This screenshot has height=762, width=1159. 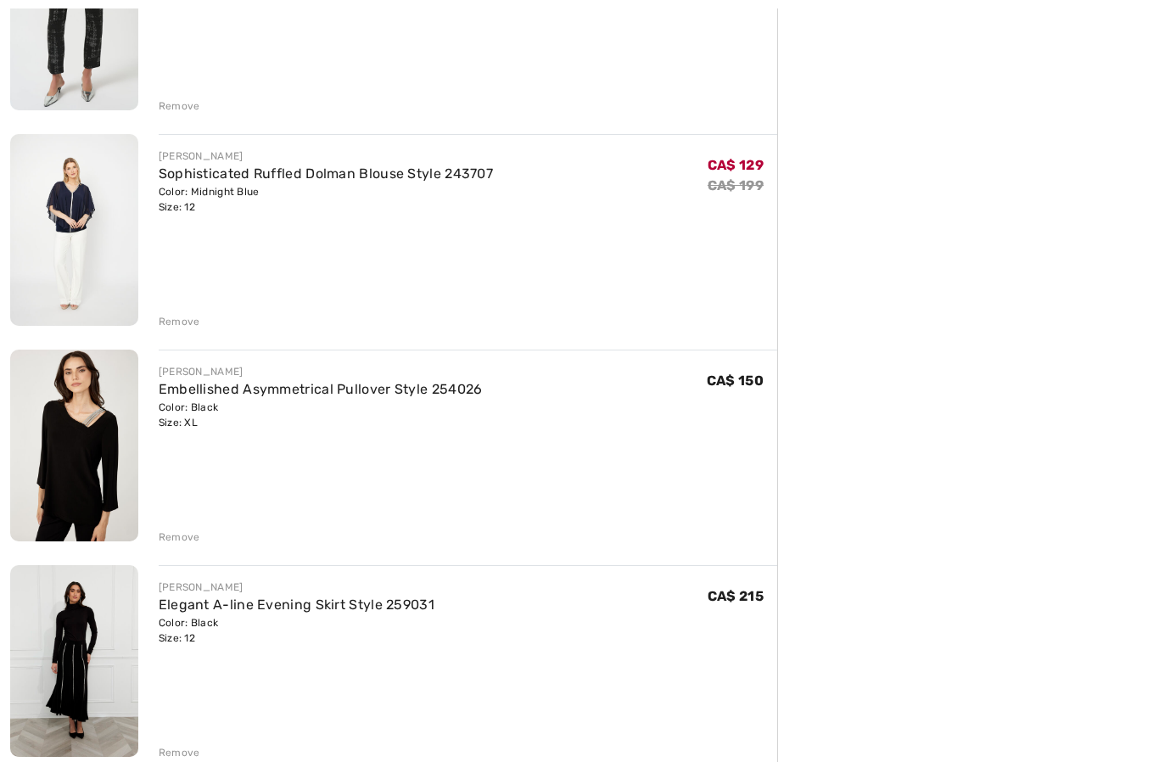 I want to click on div: Color: Midnight Blue Size: 12, so click(x=326, y=199).